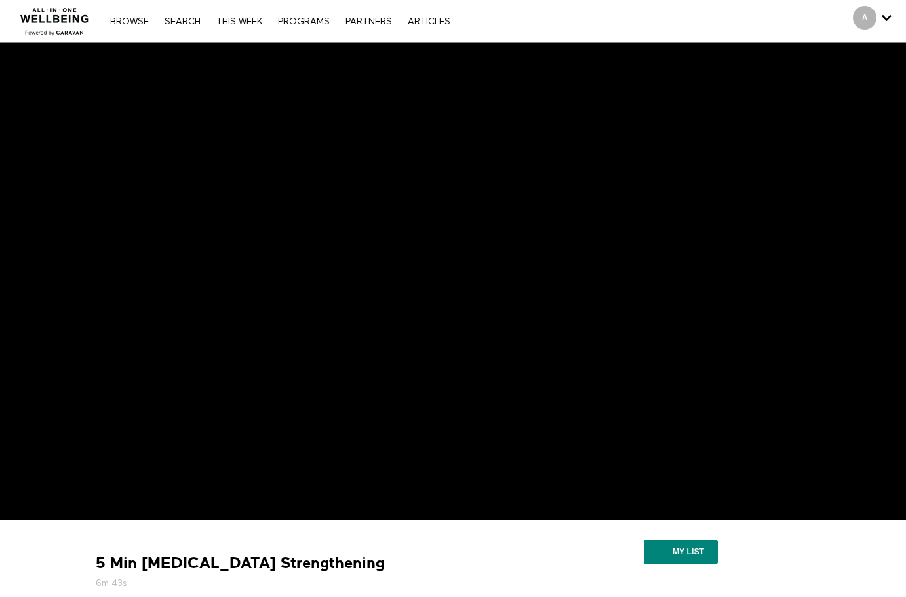  What do you see at coordinates (239, 22) in the screenshot?
I see `a: THIS WEEK` at bounding box center [239, 22].